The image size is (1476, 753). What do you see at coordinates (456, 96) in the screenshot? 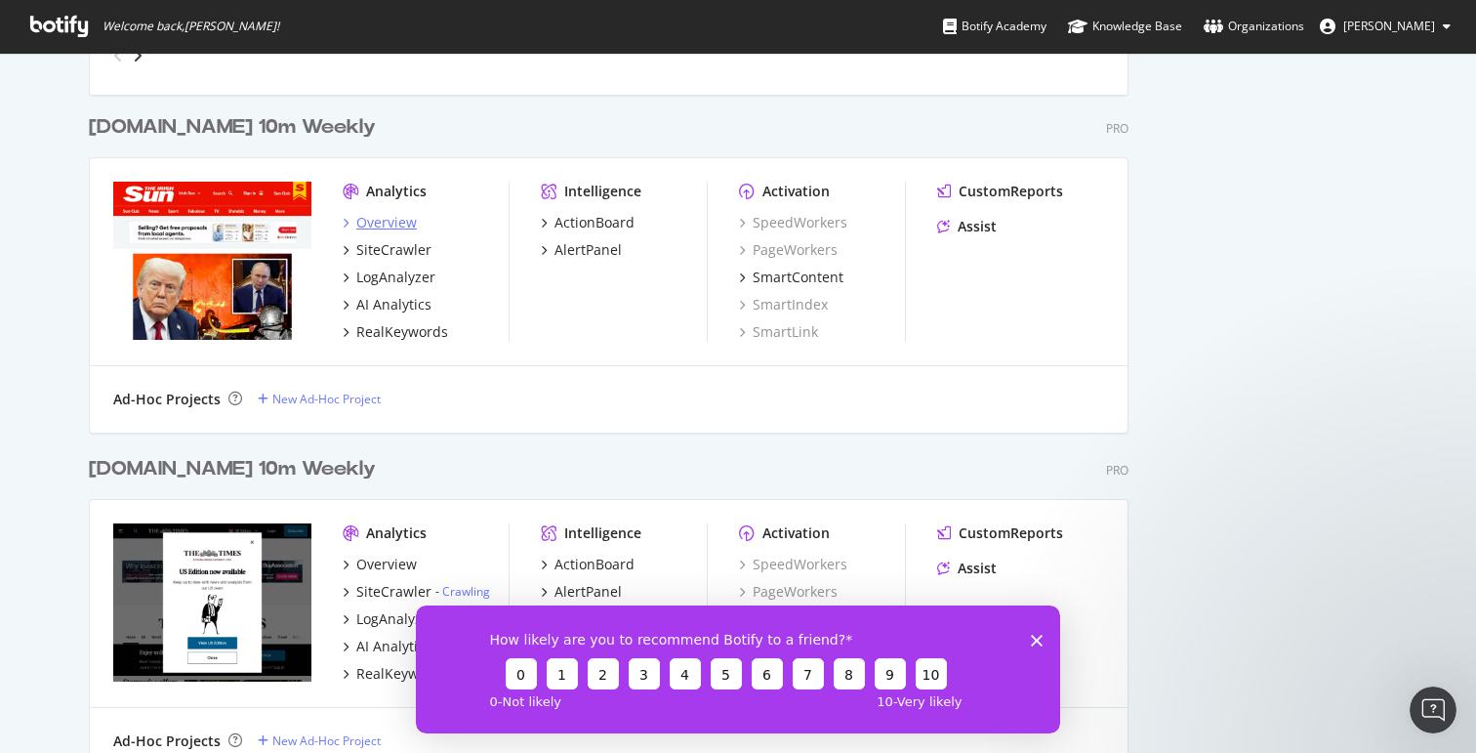
I see `div: 10 - Very likely` at bounding box center [456, 96].